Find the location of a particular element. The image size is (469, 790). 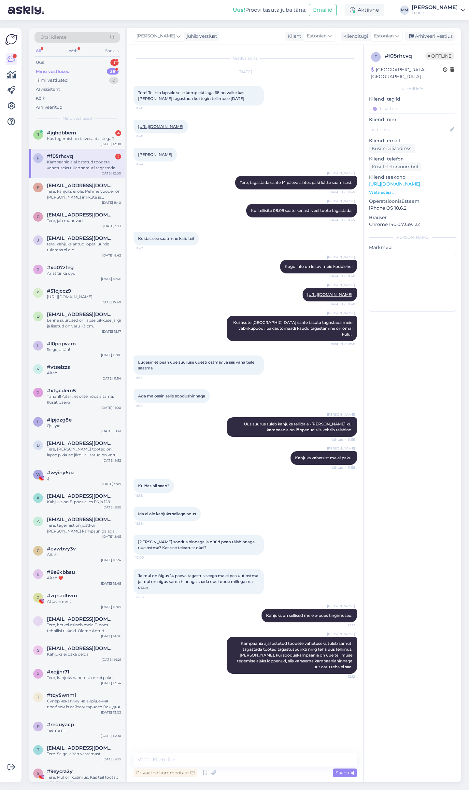

span: r is located at coordinates (38, 726).